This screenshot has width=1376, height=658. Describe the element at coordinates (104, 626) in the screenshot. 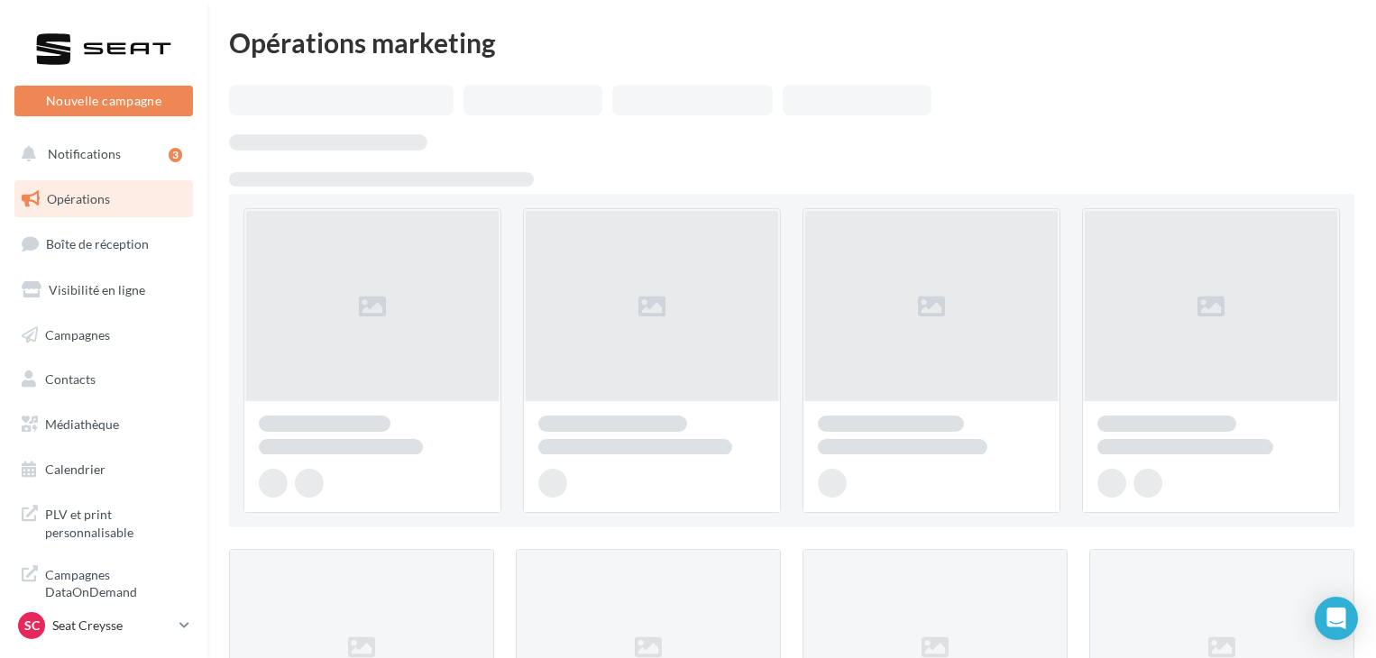

I see `a: SC Seat Creysse` at that location.